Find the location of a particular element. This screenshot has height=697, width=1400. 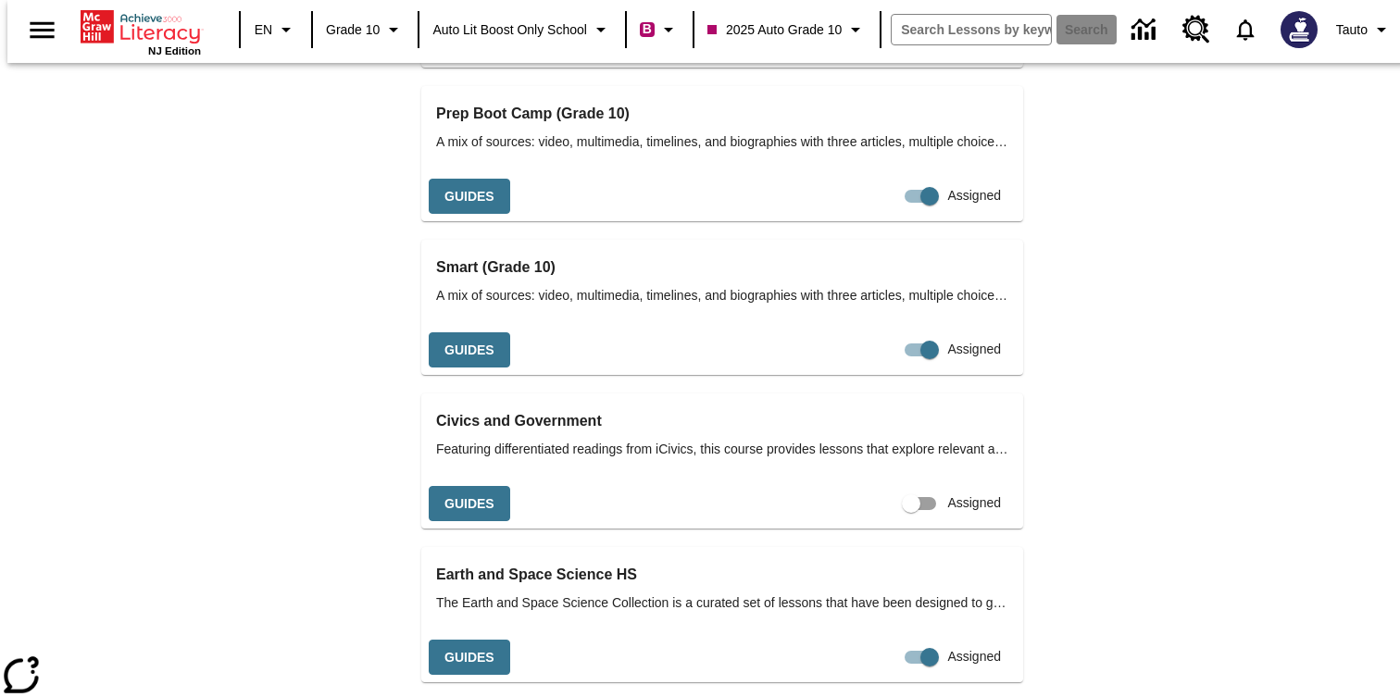

button: School: Auto Lit Boost only School, Select your school is located at coordinates (522, 30).